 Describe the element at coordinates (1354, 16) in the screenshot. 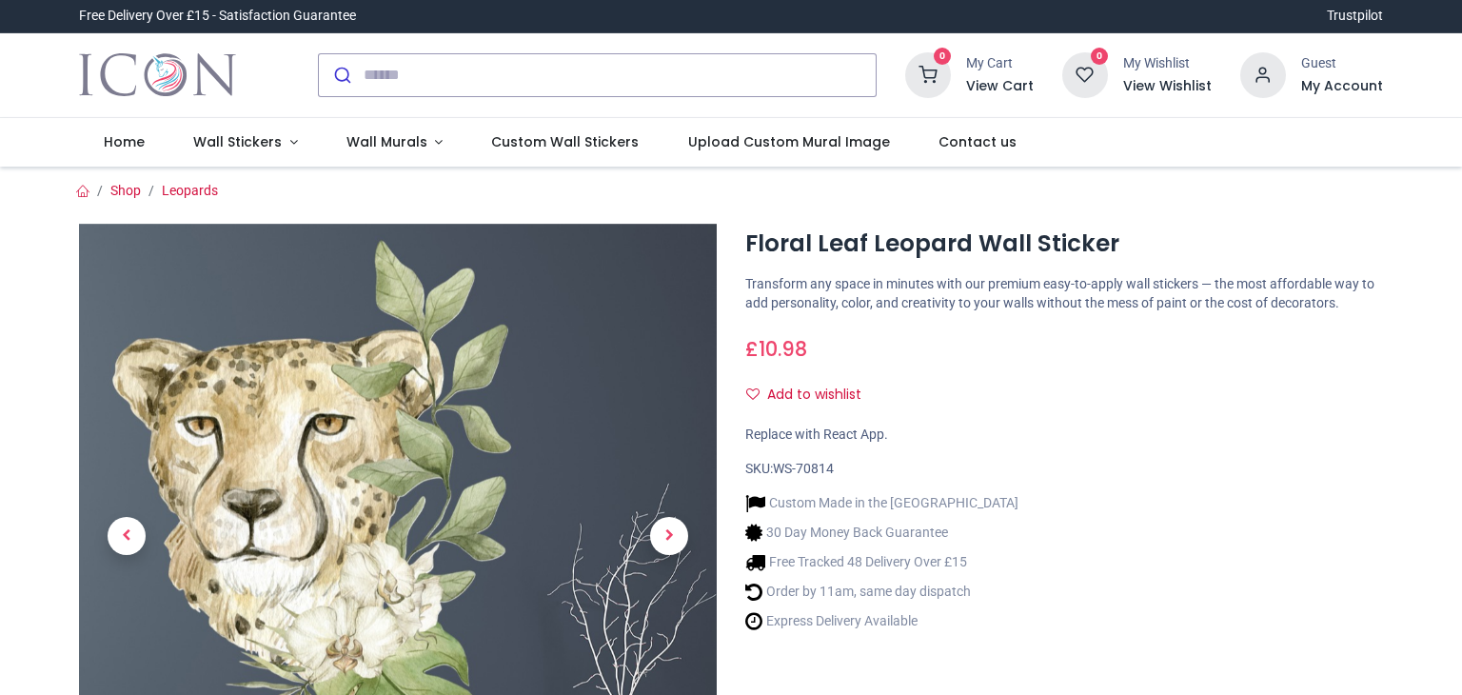

I see `a: Trustpilot` at that location.